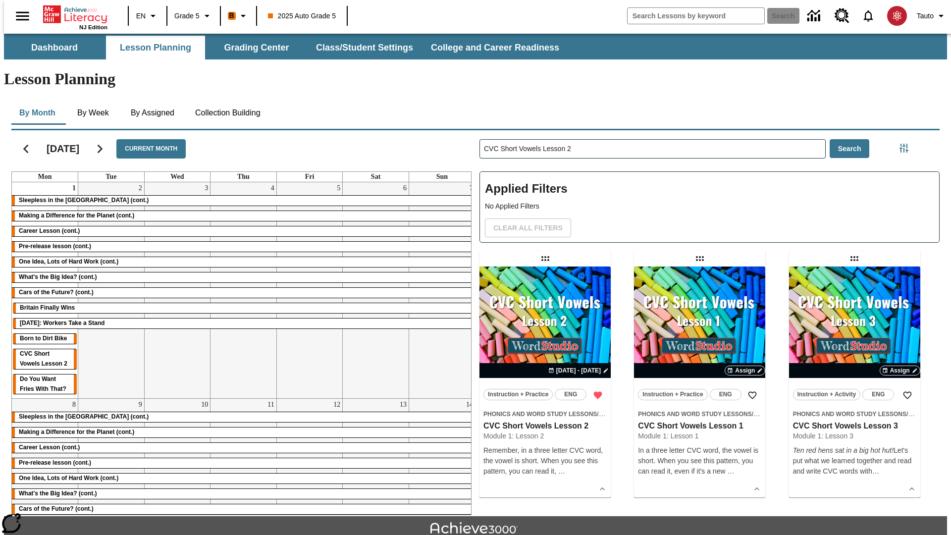  Describe the element at coordinates (376, 459) in the screenshot. I see `td: September 13, 2025` at that location.